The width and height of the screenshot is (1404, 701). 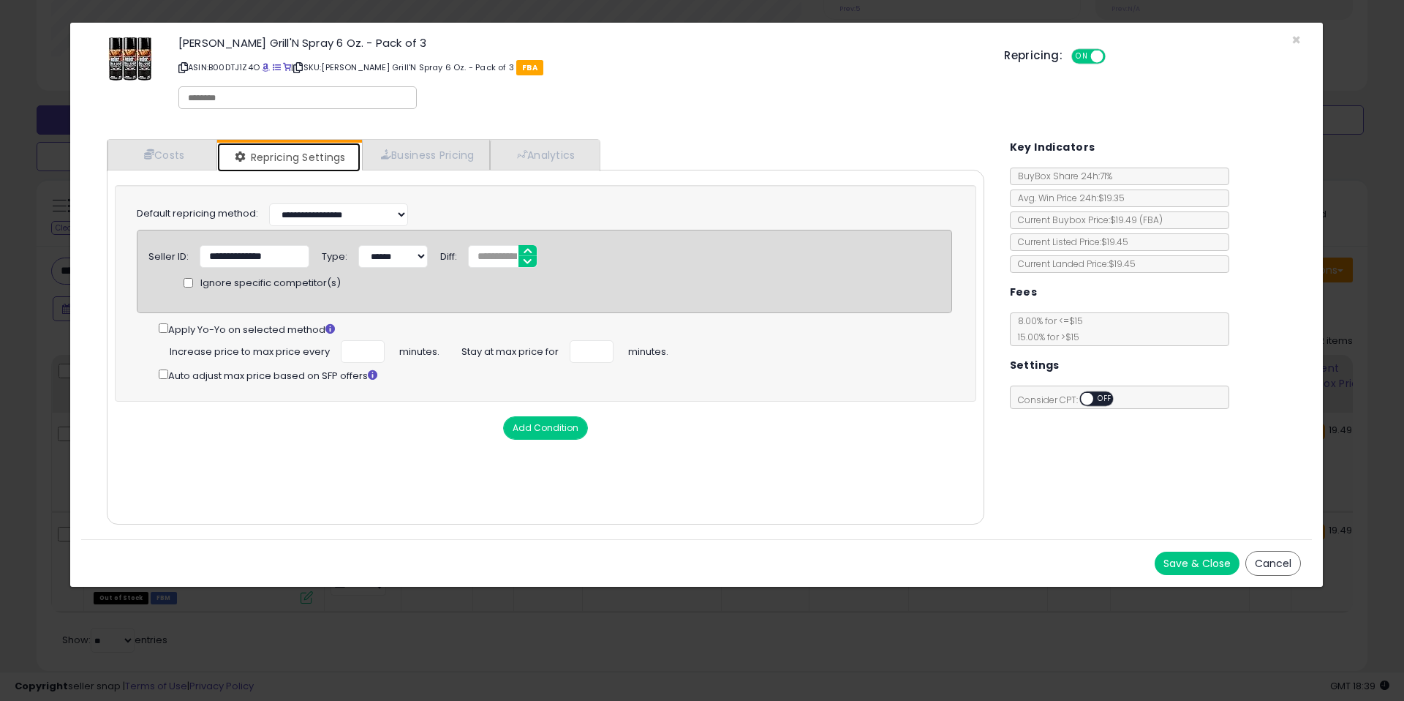 What do you see at coordinates (287, 67) in the screenshot?
I see `a: Your listing only` at bounding box center [287, 67].